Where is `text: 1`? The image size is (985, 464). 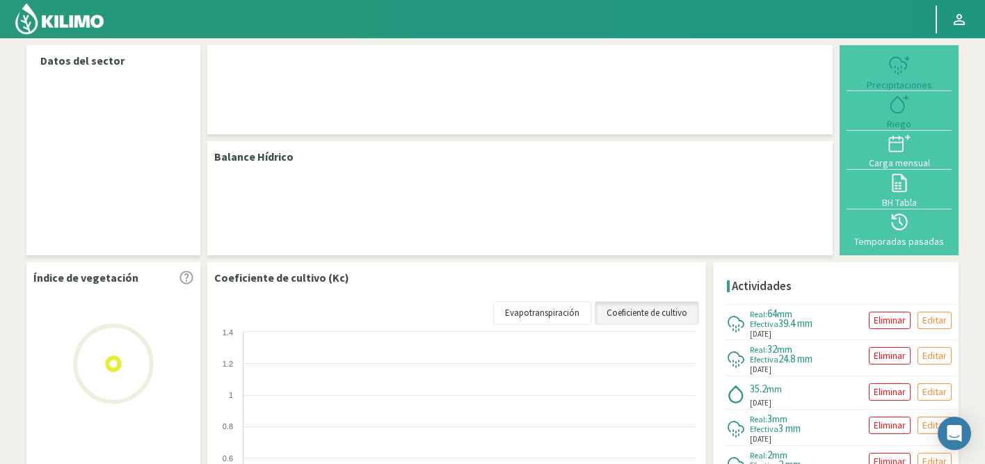 text: 1 is located at coordinates (231, 395).